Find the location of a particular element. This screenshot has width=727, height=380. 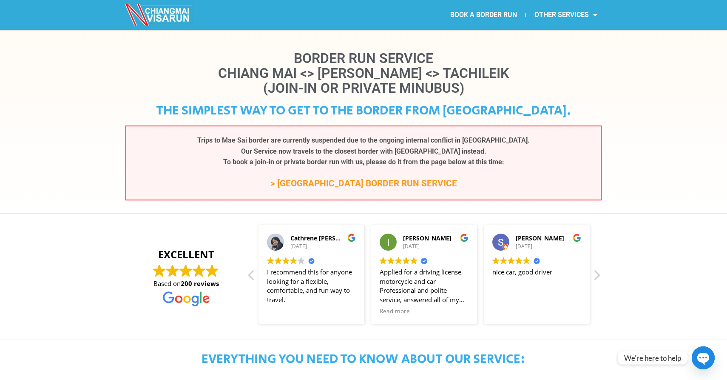

div: Applied for a driving license, motorcycle and car Professional and polite service, answered all o... is located at coordinates (424, 286).